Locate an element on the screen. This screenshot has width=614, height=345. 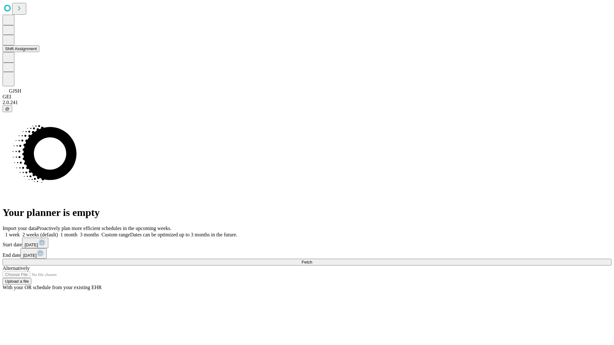
div: GEI is located at coordinates (307, 97).